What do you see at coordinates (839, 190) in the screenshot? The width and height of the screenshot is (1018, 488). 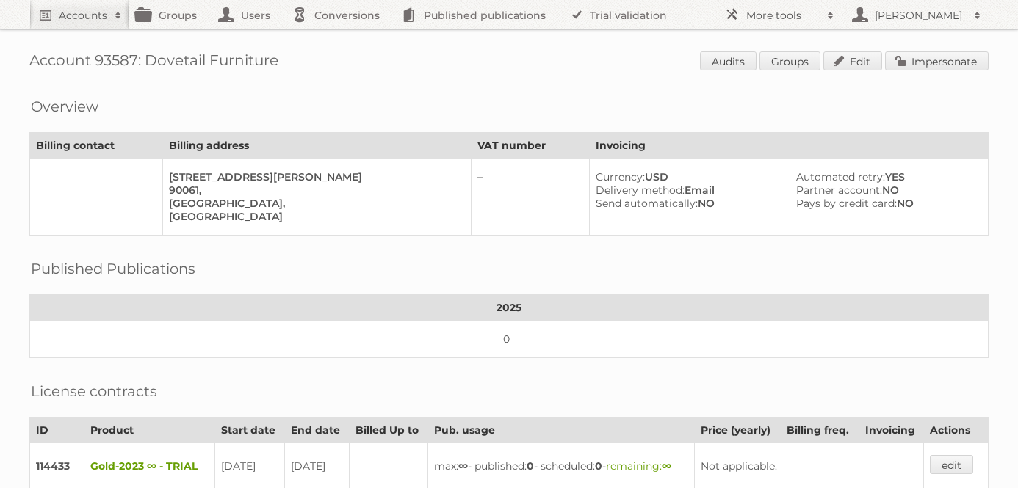 I see `span: Partner account:` at bounding box center [839, 190].